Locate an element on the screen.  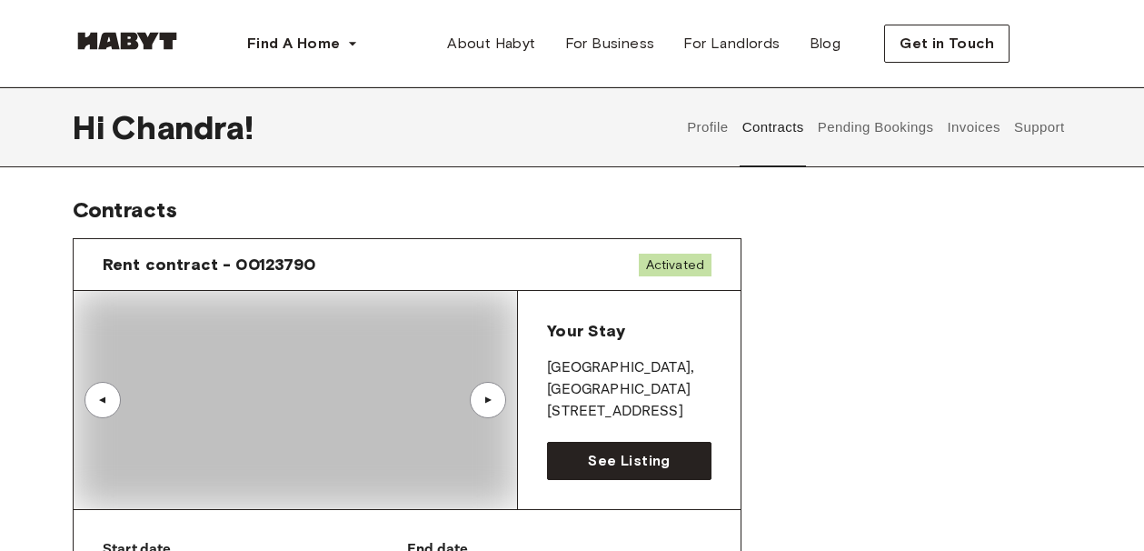
span: Rent contract - 00123790 is located at coordinates (209, 264).